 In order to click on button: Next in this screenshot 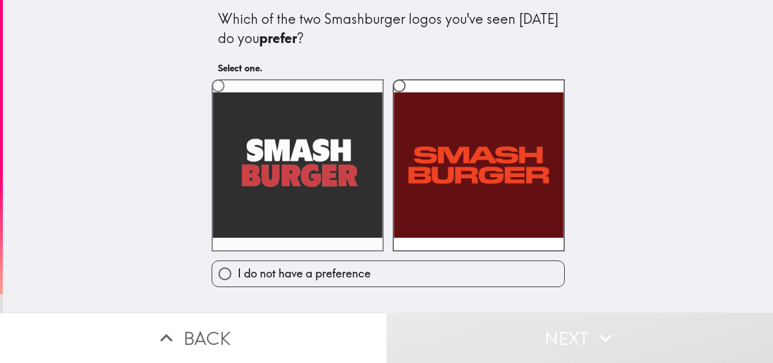, I will do `click(580, 337)`.